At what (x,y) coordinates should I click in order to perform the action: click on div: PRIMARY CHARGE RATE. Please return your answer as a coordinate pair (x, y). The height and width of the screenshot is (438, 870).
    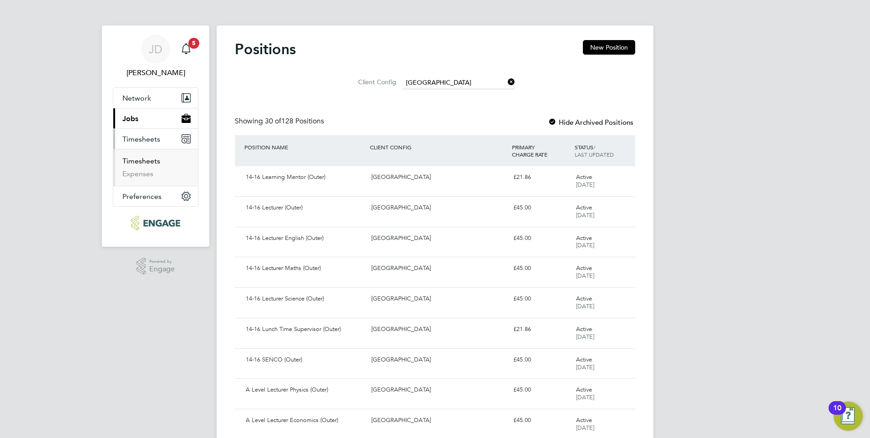
    Looking at the image, I should click on (541, 151).